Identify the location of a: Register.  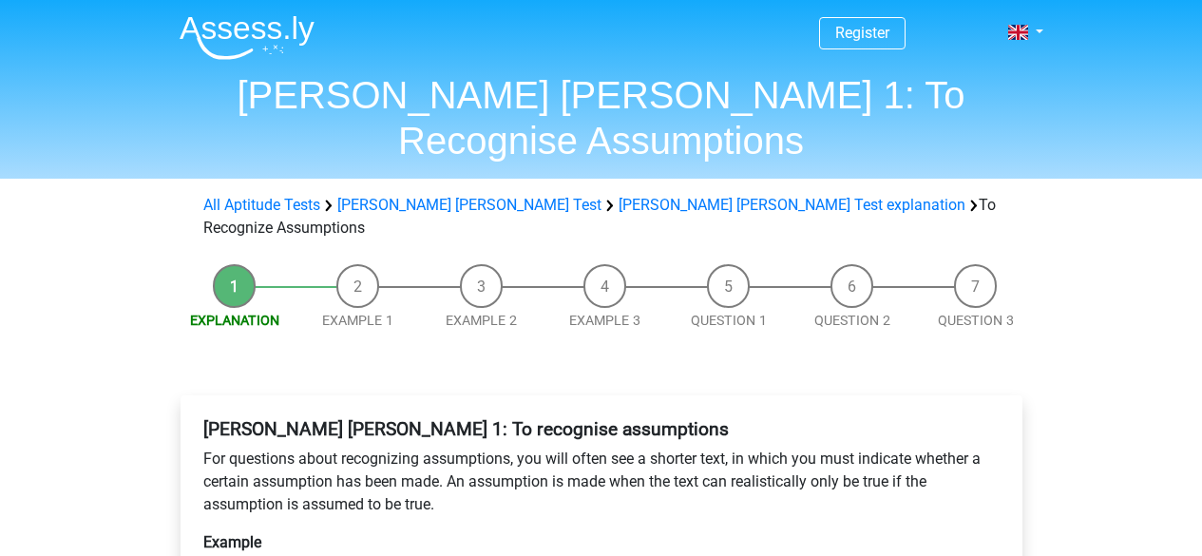
(862, 32).